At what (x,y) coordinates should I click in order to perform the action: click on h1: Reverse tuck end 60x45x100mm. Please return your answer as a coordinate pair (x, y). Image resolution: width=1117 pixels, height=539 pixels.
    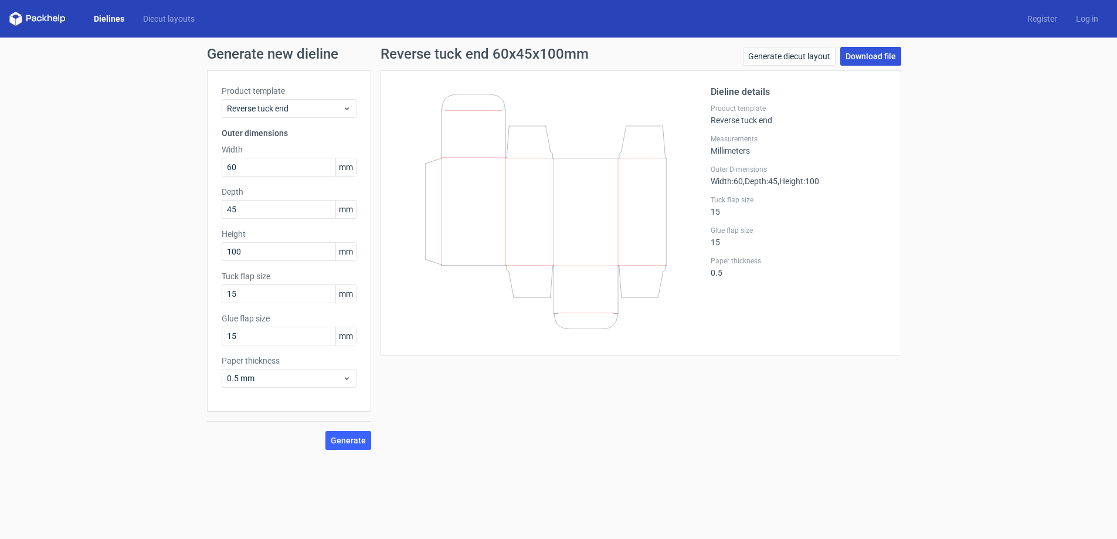
    Looking at the image, I should click on (485, 54).